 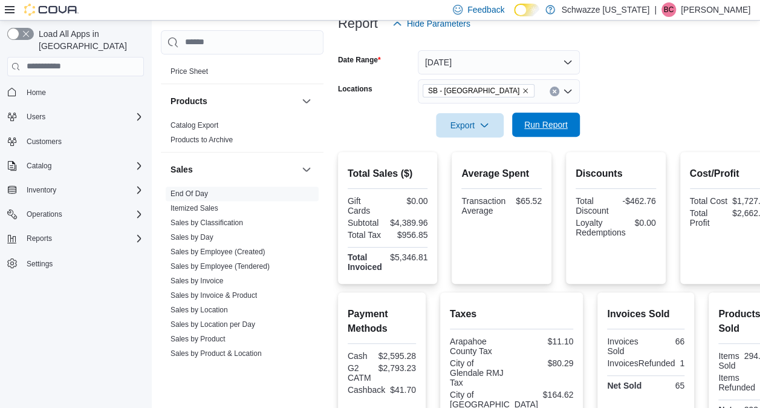 I want to click on a: Sales by Invoice & Product, so click(x=213, y=295).